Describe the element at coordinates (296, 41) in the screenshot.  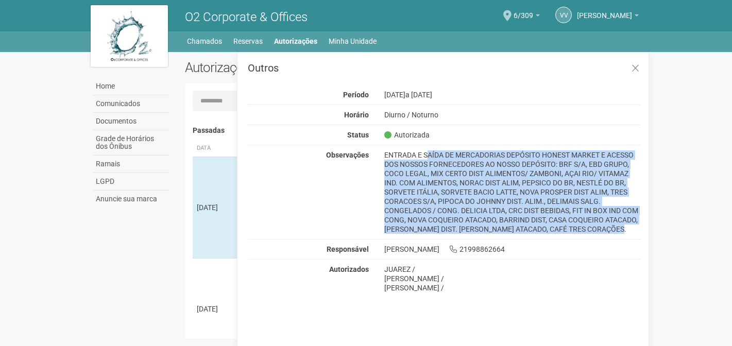
I see `a: Autorizações` at that location.